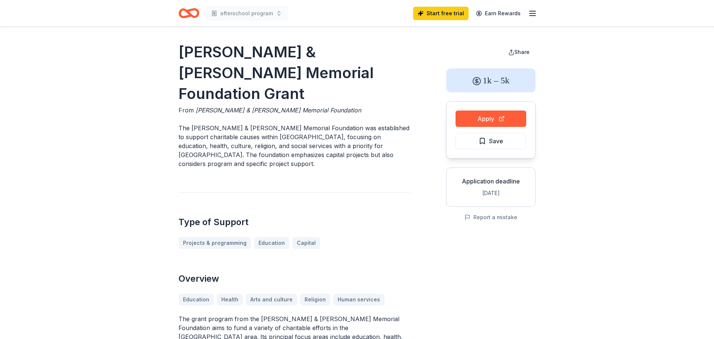 This screenshot has width=714, height=339. Describe the element at coordinates (306, 243) in the screenshot. I see `a: Capital` at that location.